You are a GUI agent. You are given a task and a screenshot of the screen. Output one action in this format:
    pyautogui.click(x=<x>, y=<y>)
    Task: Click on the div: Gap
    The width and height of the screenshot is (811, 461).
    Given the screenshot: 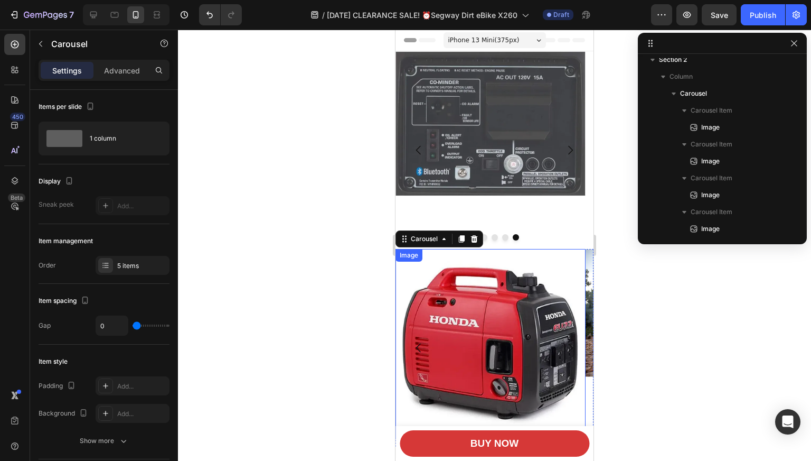 What is the action you would take?
    pyautogui.click(x=44, y=325)
    